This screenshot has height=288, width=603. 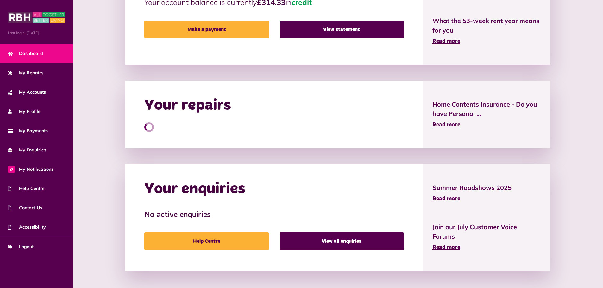 What do you see at coordinates (25, 208) in the screenshot?
I see `span: Contact Us` at bounding box center [25, 208].